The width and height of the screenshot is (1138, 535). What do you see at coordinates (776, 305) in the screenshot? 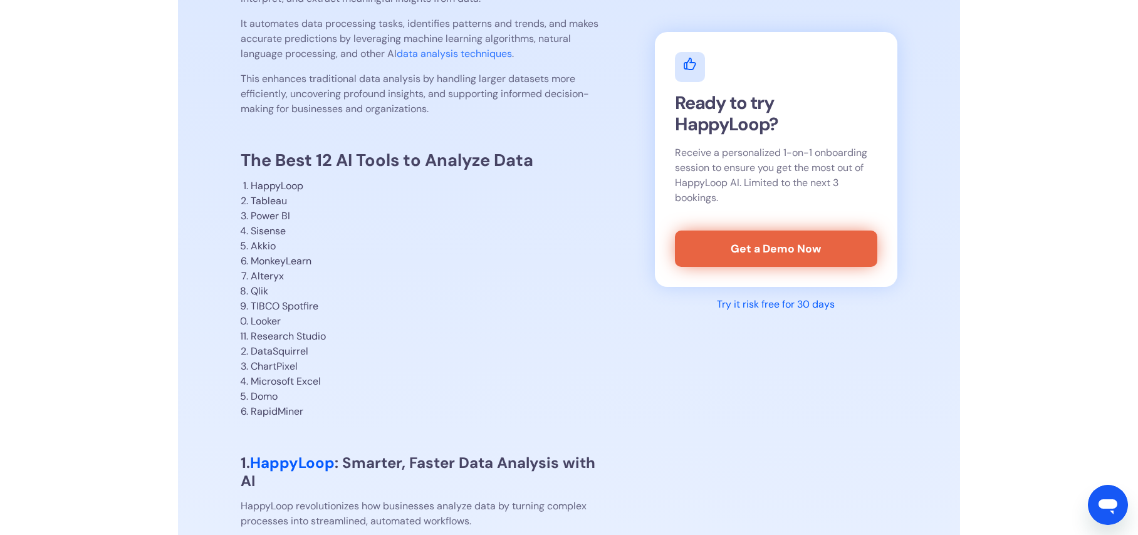
I see `div: Try it risk free for 30 days` at bounding box center [776, 305].